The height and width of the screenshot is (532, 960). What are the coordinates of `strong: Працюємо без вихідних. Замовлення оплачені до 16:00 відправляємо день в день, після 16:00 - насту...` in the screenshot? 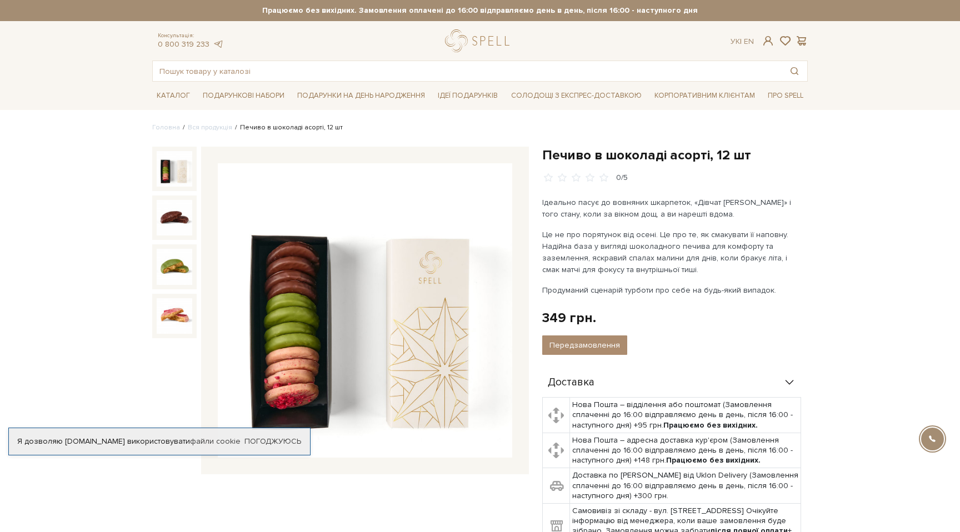 It's located at (480, 11).